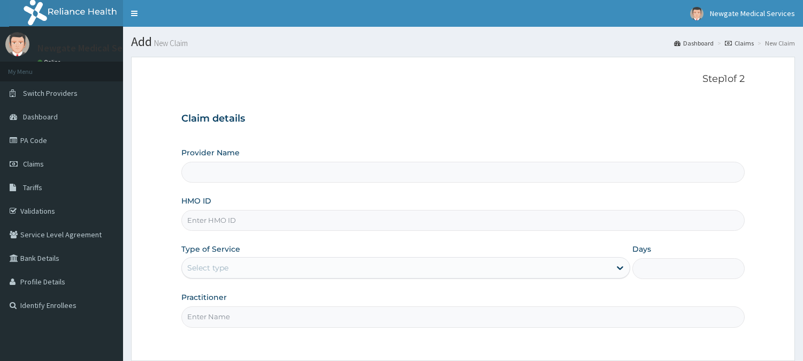 This screenshot has width=803, height=361. Describe the element at coordinates (463, 42) in the screenshot. I see `h1: Add` at that location.